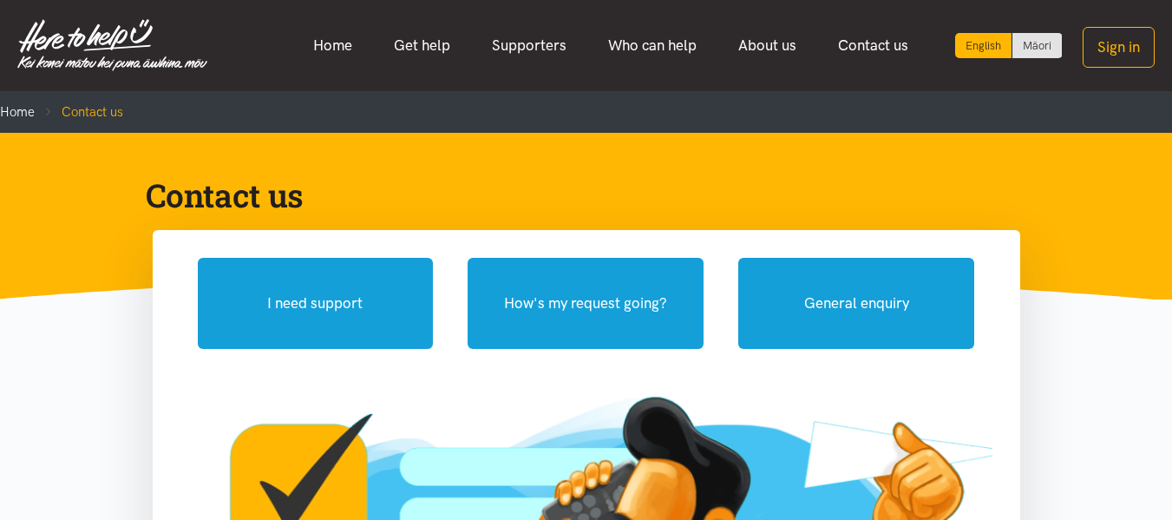  I want to click on a: Supporters, so click(529, 45).